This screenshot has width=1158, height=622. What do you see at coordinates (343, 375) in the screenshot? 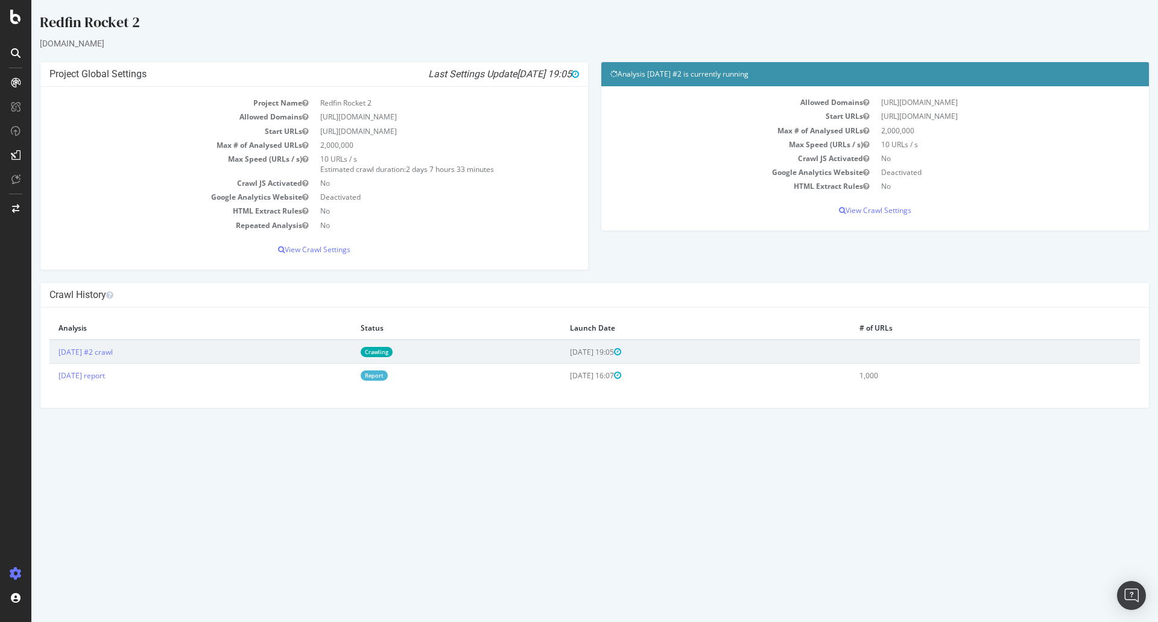
I see `a: Report` at bounding box center [343, 375].